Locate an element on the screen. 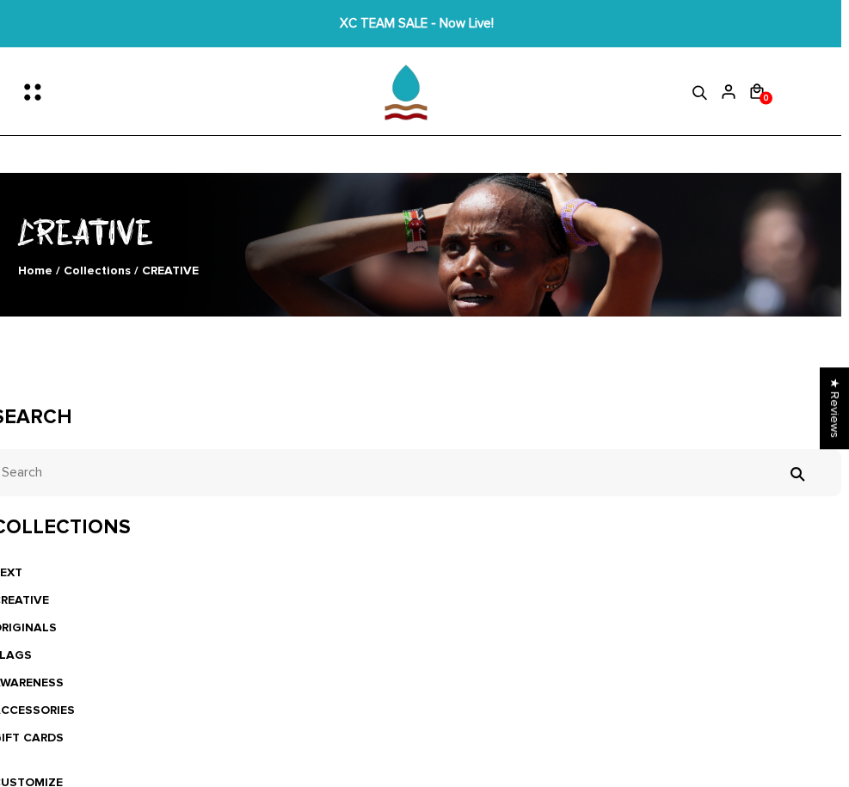 This screenshot has width=849, height=787. a: Collections is located at coordinates (97, 270).